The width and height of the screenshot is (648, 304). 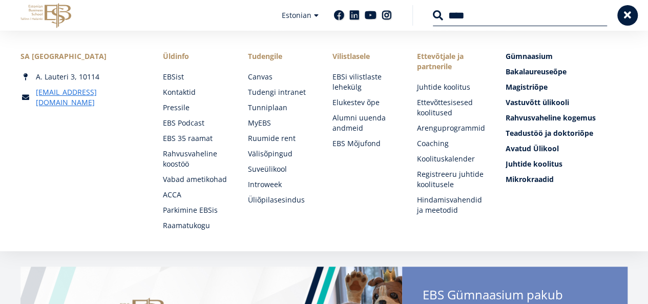 What do you see at coordinates (532, 148) in the screenshot?
I see `span: Avatud Ülikool` at bounding box center [532, 148].